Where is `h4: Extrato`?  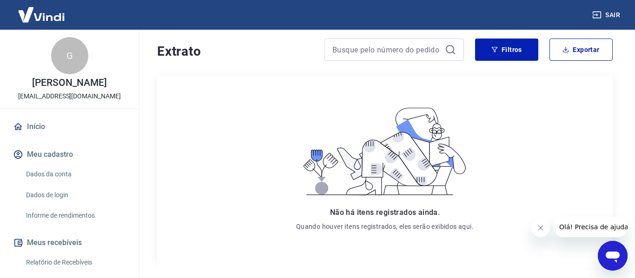 h4: Extrato is located at coordinates (235, 52).